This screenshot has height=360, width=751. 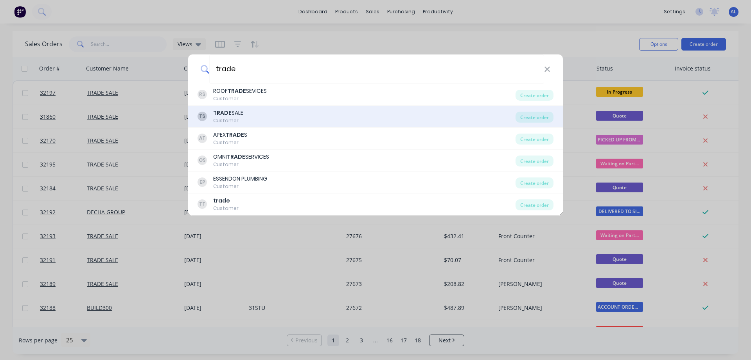 What do you see at coordinates (202, 138) in the screenshot?
I see `div: AT` at bounding box center [202, 138].